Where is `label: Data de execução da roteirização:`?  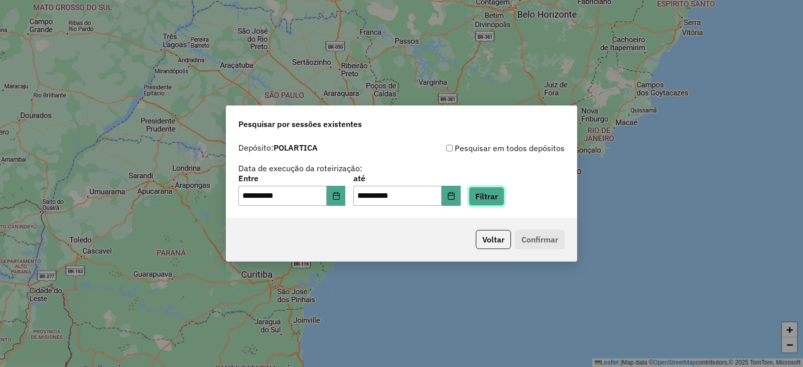 label: Data de execução da roteirização: is located at coordinates (300, 168).